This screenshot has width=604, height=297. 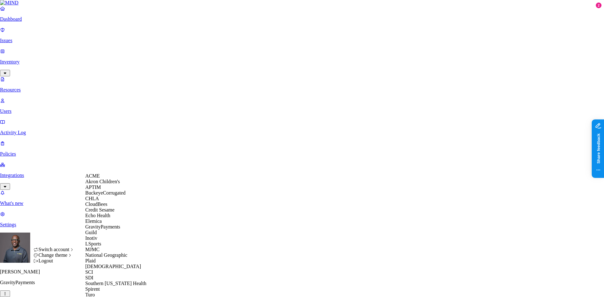 I want to click on div: Logout, so click(x=54, y=261).